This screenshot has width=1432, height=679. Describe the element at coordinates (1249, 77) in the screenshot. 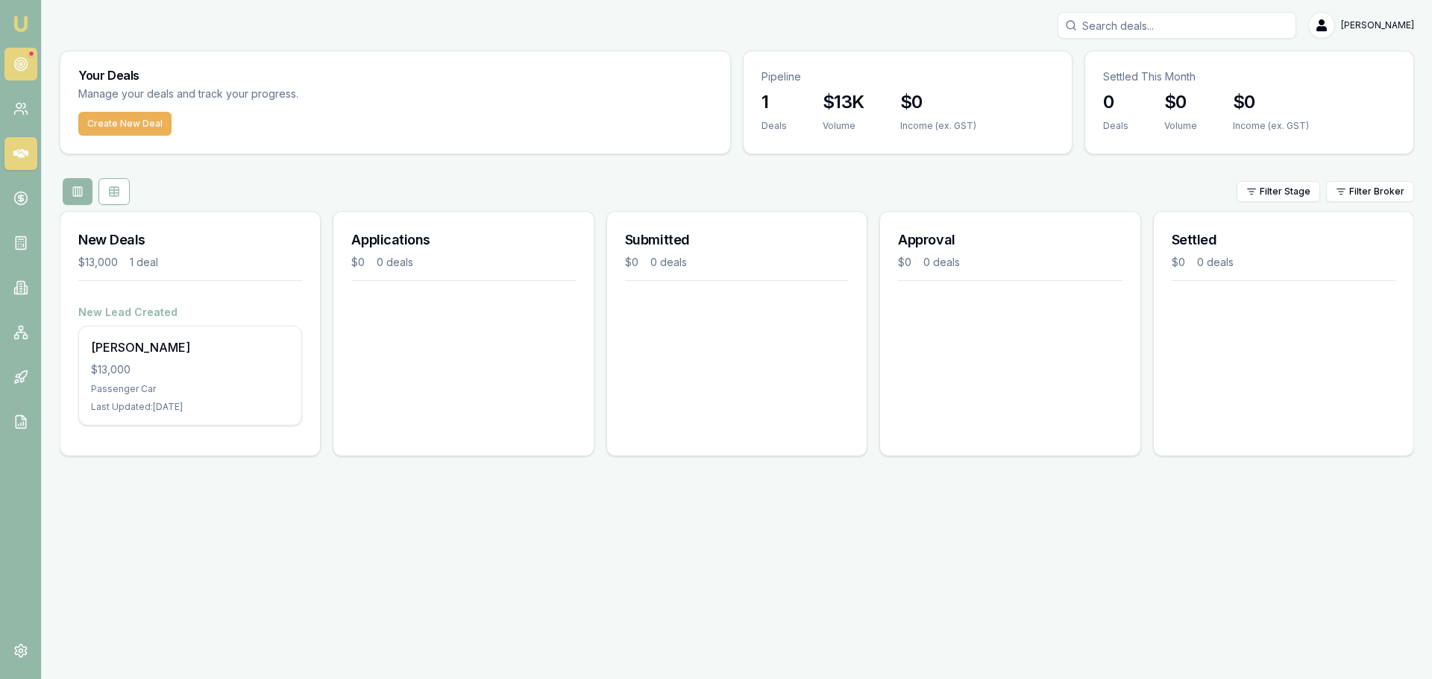

I see `p: Settled This Month` at that location.